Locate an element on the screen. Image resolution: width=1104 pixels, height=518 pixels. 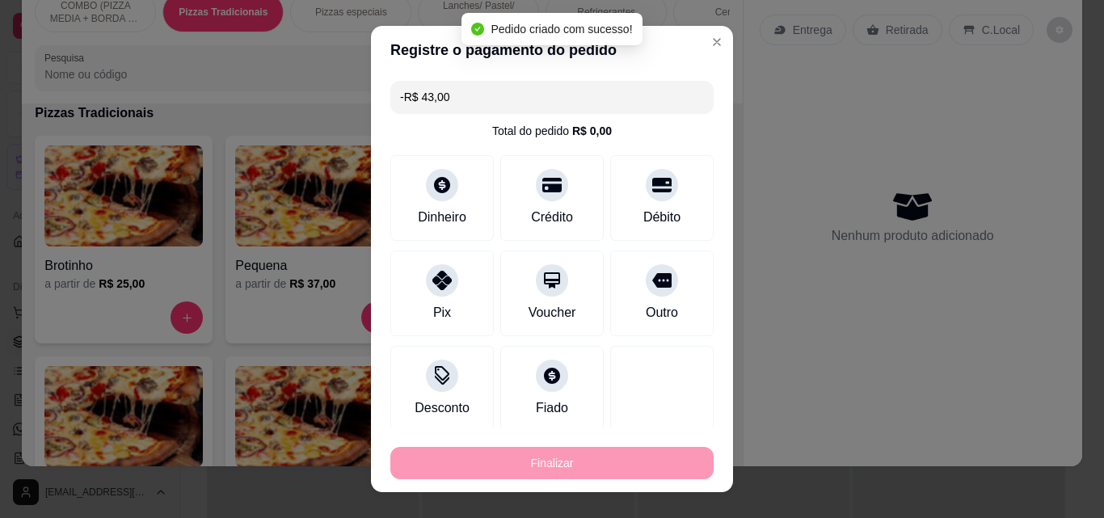
div: Débito is located at coordinates (662, 217).